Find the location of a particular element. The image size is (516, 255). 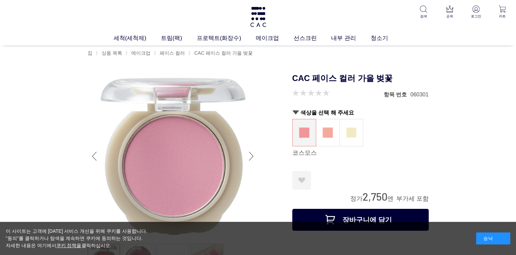

a: 프로텍트(화장수) is located at coordinates (226, 38).